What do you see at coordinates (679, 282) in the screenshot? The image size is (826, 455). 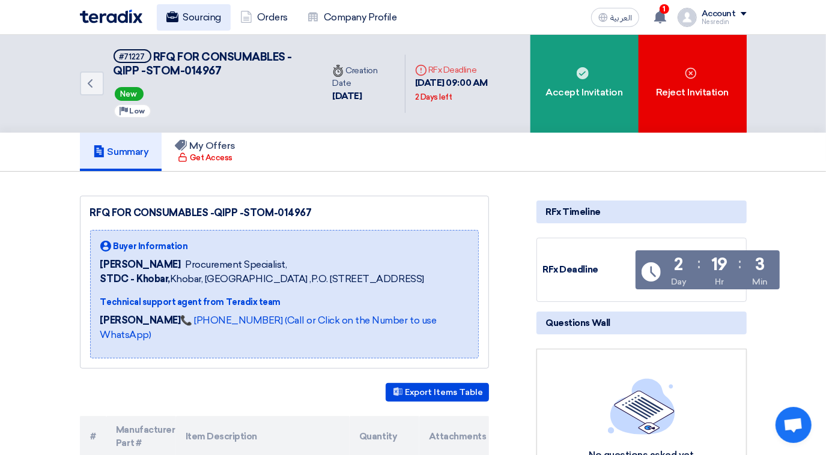 I see `div: Day` at bounding box center [679, 282].